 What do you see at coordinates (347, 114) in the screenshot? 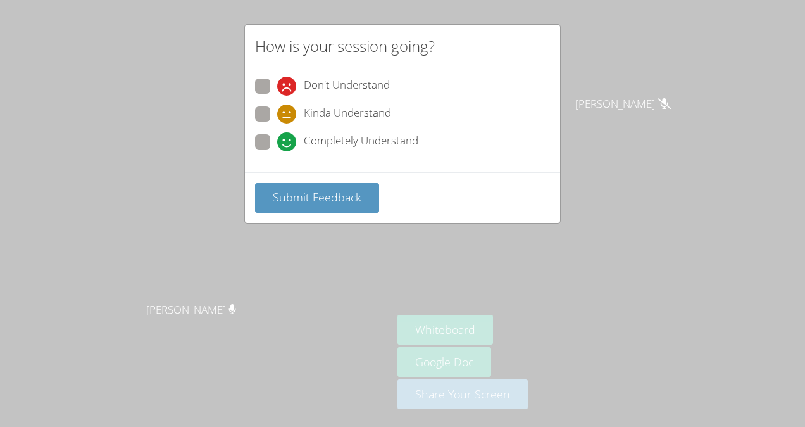
I see `span: Kinda Understand` at bounding box center [347, 114].